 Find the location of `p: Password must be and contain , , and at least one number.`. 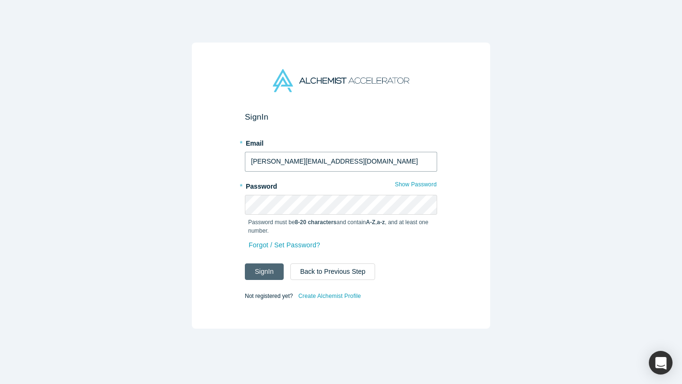

p: Password must be and contain , , and at least one number. is located at coordinates (341, 227).